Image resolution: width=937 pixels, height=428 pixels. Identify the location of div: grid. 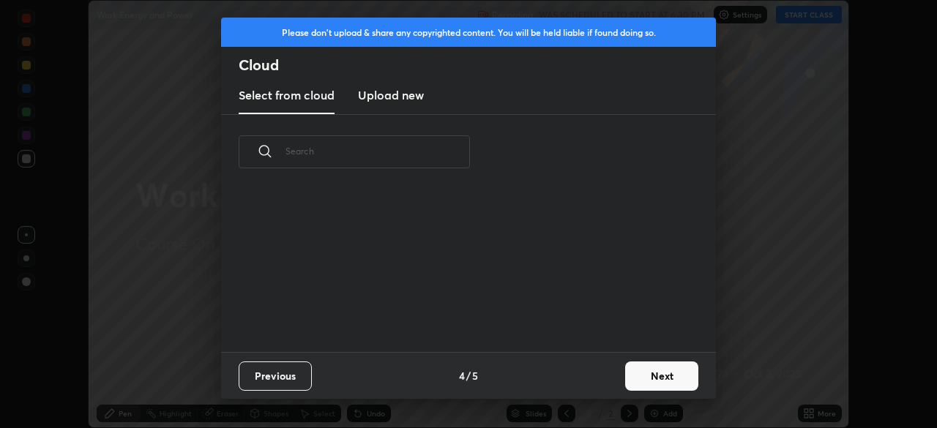
(460, 269).